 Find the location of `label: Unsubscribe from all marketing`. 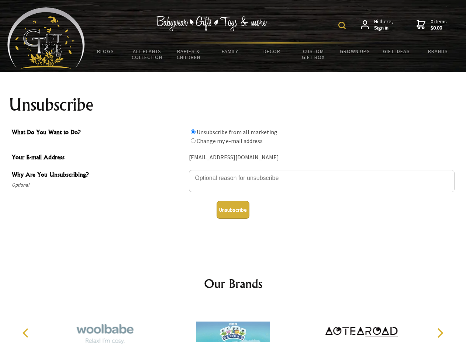

label: Unsubscribe from all marketing is located at coordinates (237, 132).